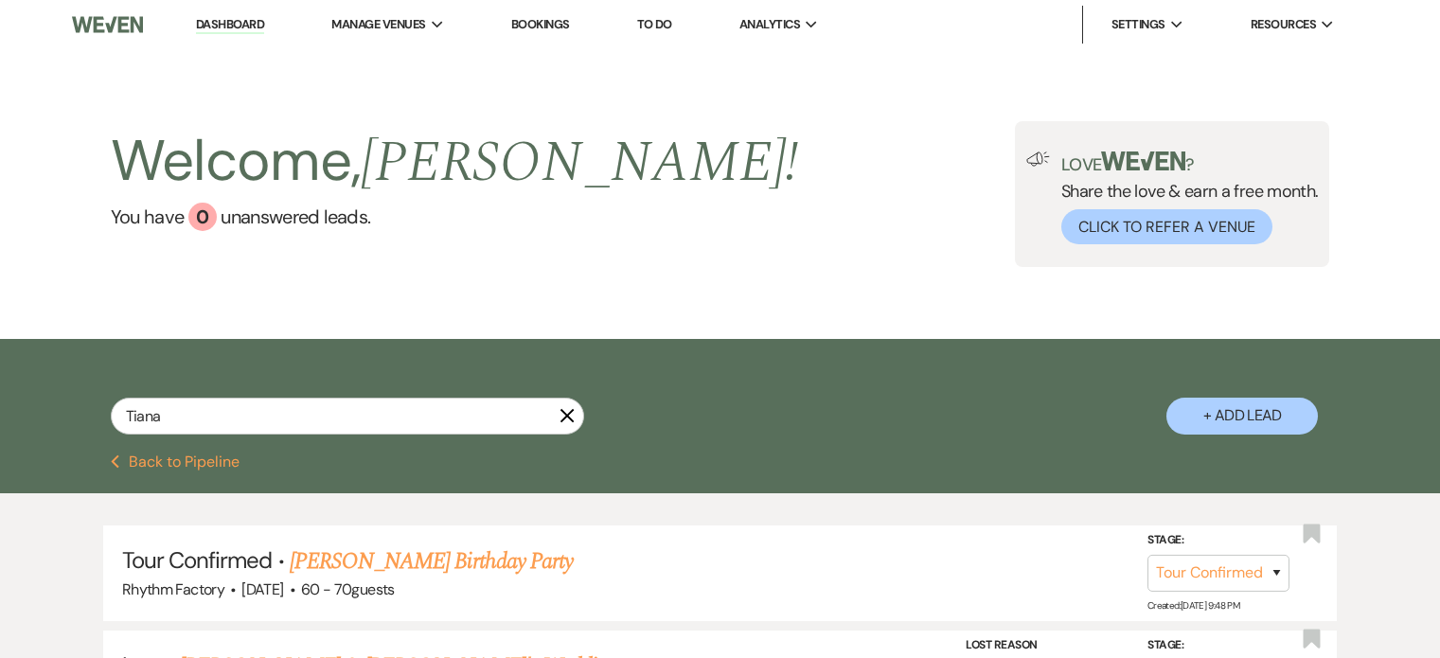 The height and width of the screenshot is (658, 1440). Describe the element at coordinates (1138, 25) in the screenshot. I see `span: Settings` at that location.